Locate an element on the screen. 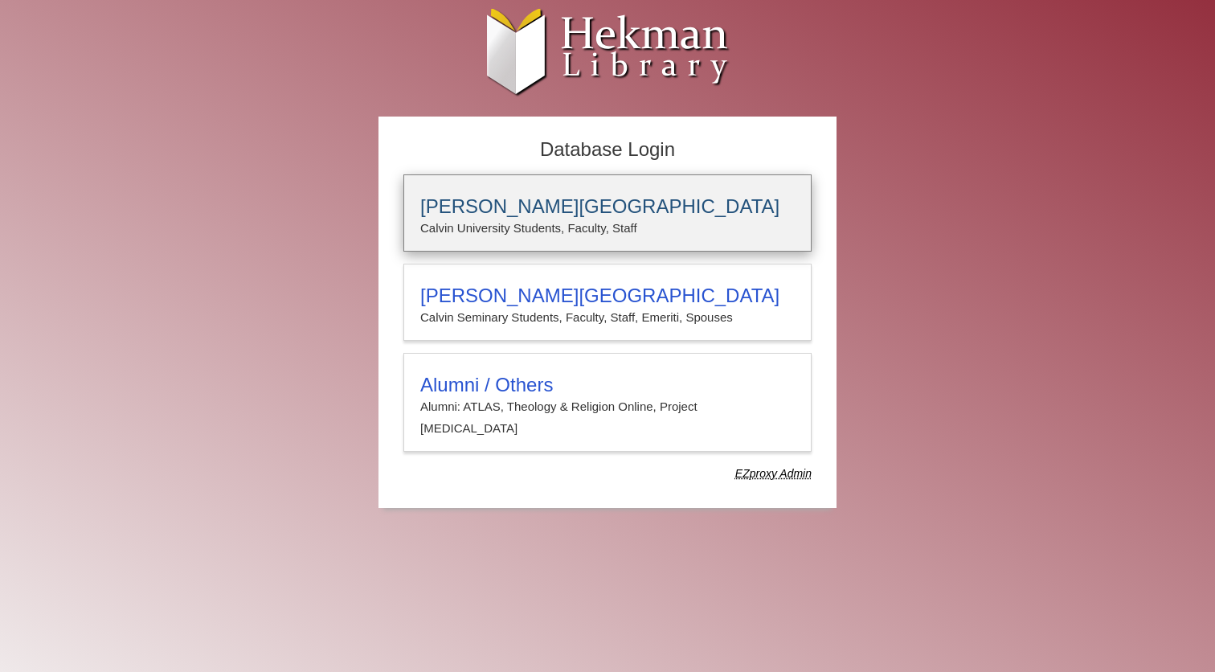 This screenshot has height=672, width=1215. p: Calvin University Students, Faculty, Staff is located at coordinates (607, 228).